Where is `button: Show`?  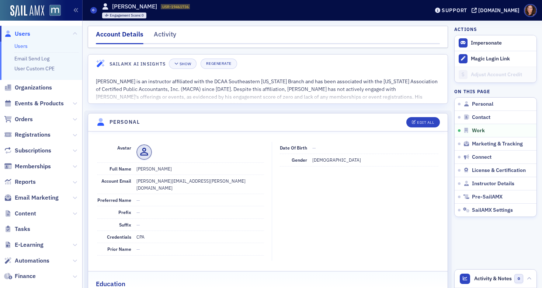 button: Show is located at coordinates (183, 64).